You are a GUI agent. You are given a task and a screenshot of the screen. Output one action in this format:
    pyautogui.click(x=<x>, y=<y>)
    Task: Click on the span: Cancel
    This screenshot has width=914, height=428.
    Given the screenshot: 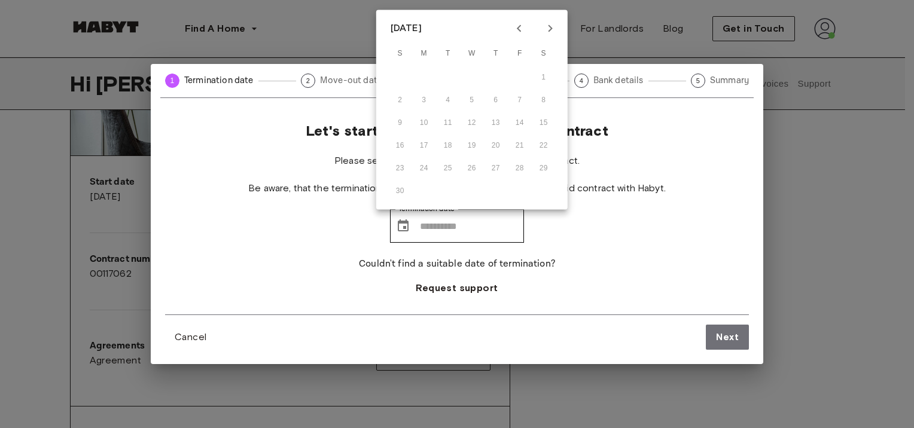 What is the action you would take?
    pyautogui.click(x=190, y=337)
    